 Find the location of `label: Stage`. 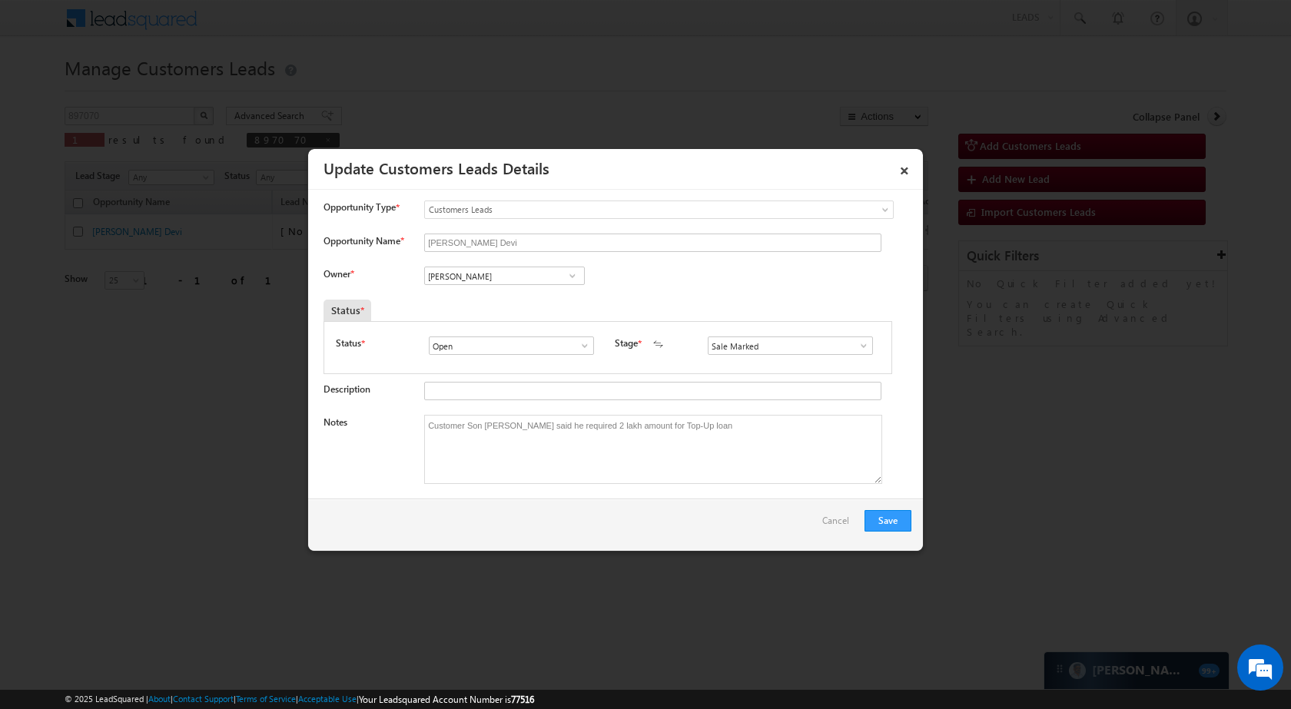

label: Stage is located at coordinates (626, 343).